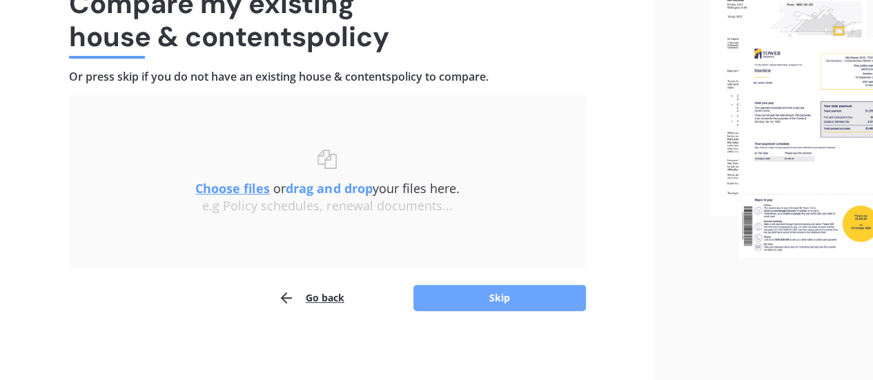 The height and width of the screenshot is (380, 873). Describe the element at coordinates (233, 188) in the screenshot. I see `u: Choose files` at that location.